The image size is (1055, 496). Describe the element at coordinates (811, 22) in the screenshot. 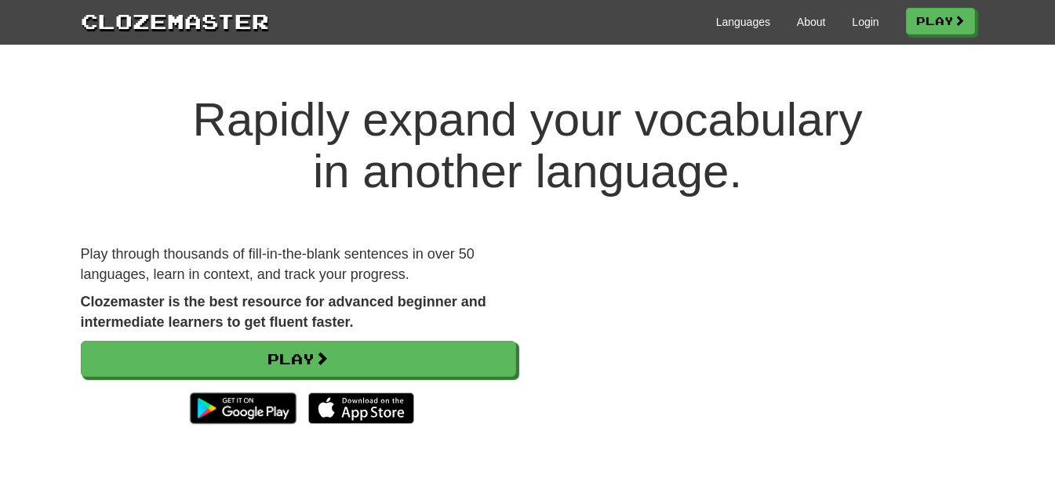

I see `a: About` at that location.